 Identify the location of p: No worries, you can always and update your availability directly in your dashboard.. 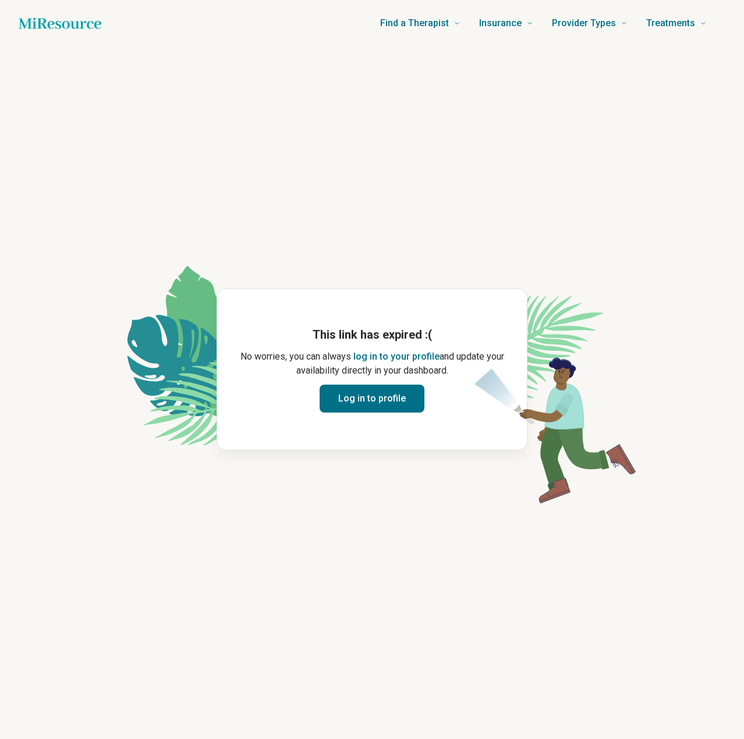
(372, 364).